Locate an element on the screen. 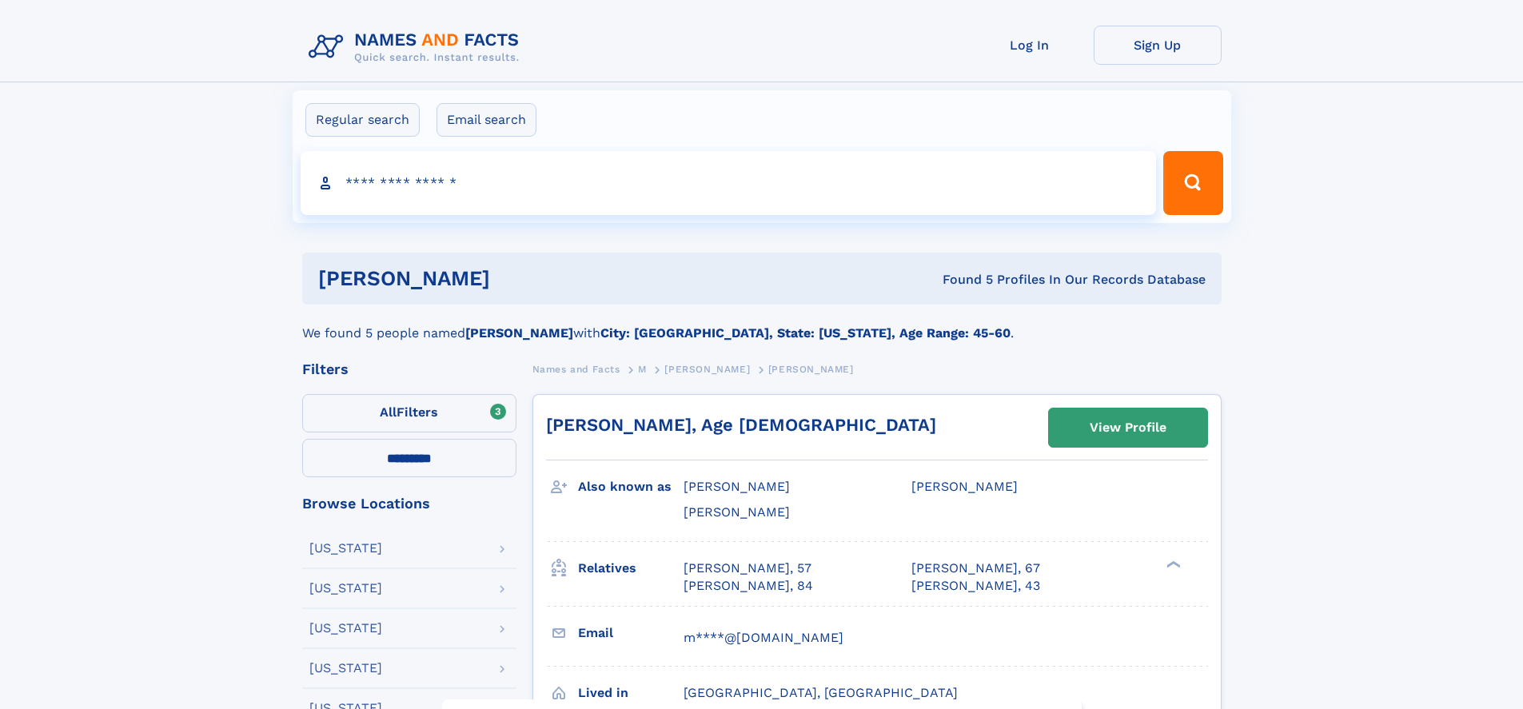 This screenshot has width=1523, height=709. h3: Lived in is located at coordinates (631, 693).